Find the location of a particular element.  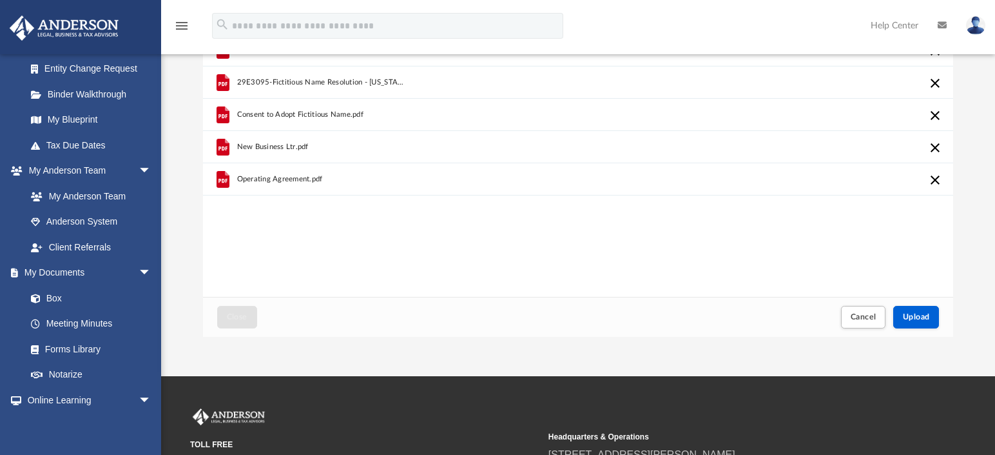

a: My Documentsarrow_drop_down is located at coordinates (86, 273).